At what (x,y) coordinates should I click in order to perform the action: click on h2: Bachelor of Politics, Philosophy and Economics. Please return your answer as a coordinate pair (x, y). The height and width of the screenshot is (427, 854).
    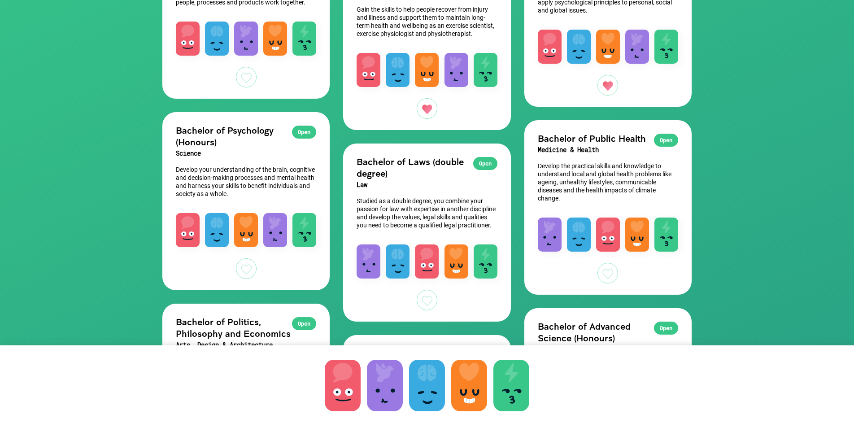
    Looking at the image, I should click on (246, 328).